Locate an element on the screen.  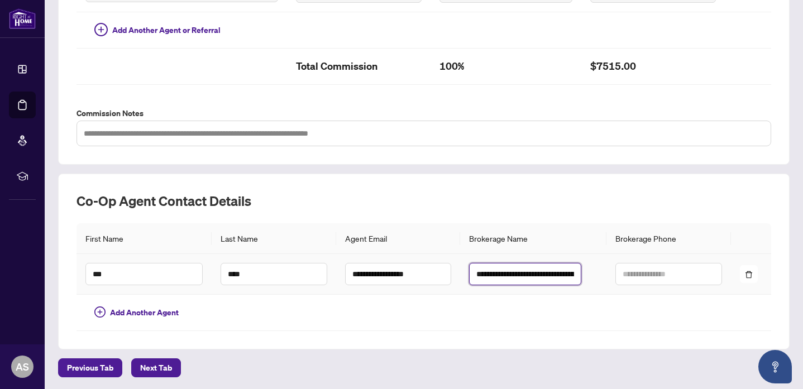
label: Commission Notes is located at coordinates (424, 113).